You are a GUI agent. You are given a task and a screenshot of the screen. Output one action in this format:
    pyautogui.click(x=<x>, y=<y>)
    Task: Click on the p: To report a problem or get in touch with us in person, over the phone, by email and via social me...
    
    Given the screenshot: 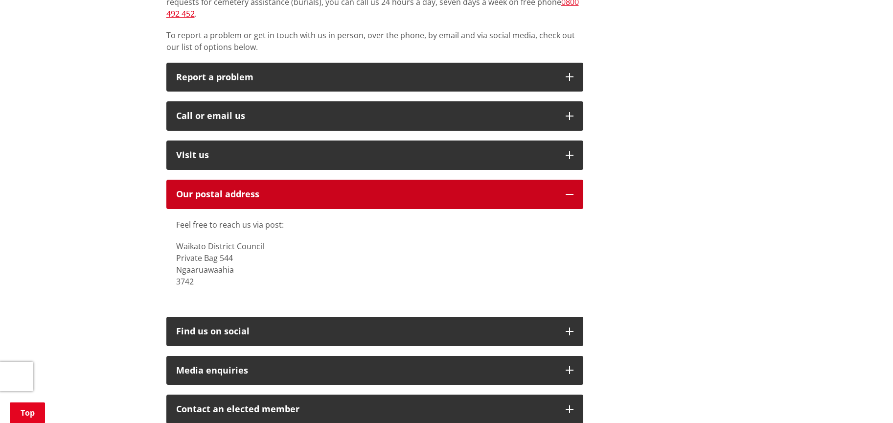 What is the action you would take?
    pyautogui.click(x=375, y=41)
    